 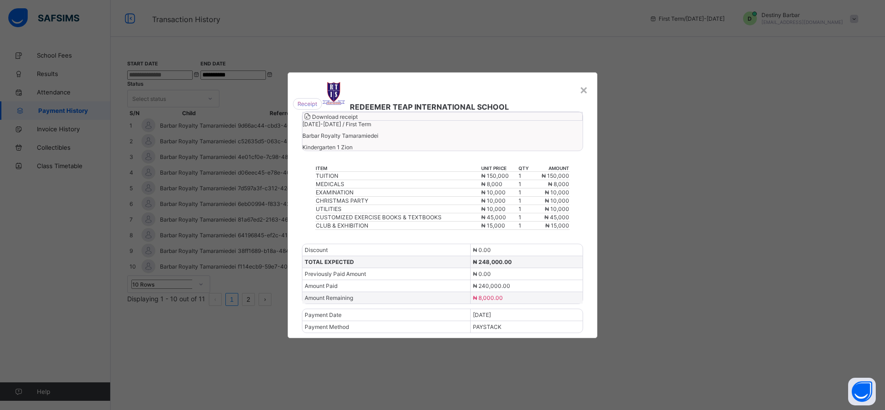 What do you see at coordinates (329, 262) in the screenshot?
I see `span: TOTAL EXPECTED` at bounding box center [329, 262].